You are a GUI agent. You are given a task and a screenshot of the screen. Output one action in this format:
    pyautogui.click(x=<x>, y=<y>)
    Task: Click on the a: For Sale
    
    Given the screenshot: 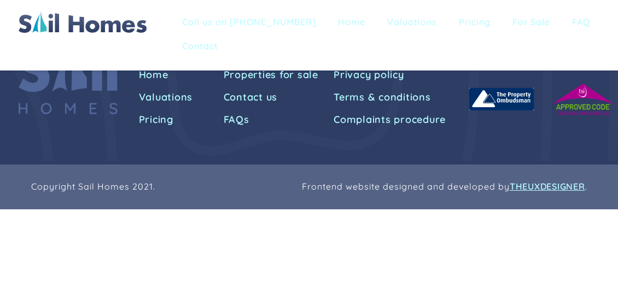 What is the action you would take?
    pyautogui.click(x=531, y=23)
    